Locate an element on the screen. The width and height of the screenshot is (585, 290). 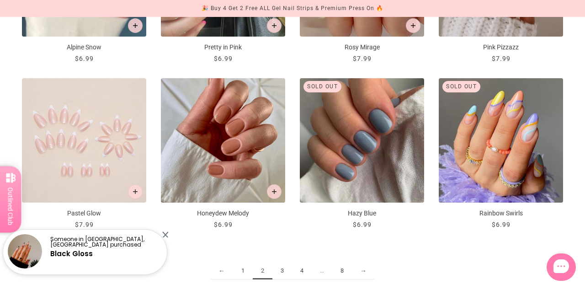
p: Honeydew Melody is located at coordinates (223, 213).